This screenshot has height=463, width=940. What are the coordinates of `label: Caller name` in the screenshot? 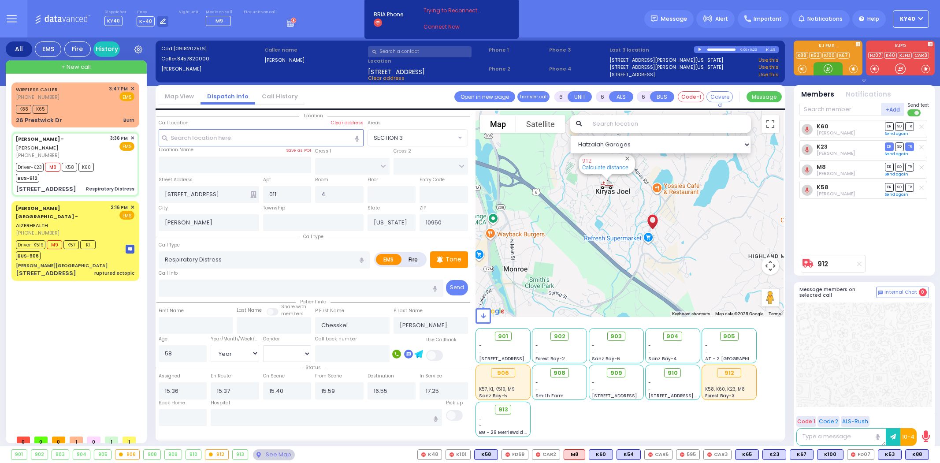 It's located at (315, 50).